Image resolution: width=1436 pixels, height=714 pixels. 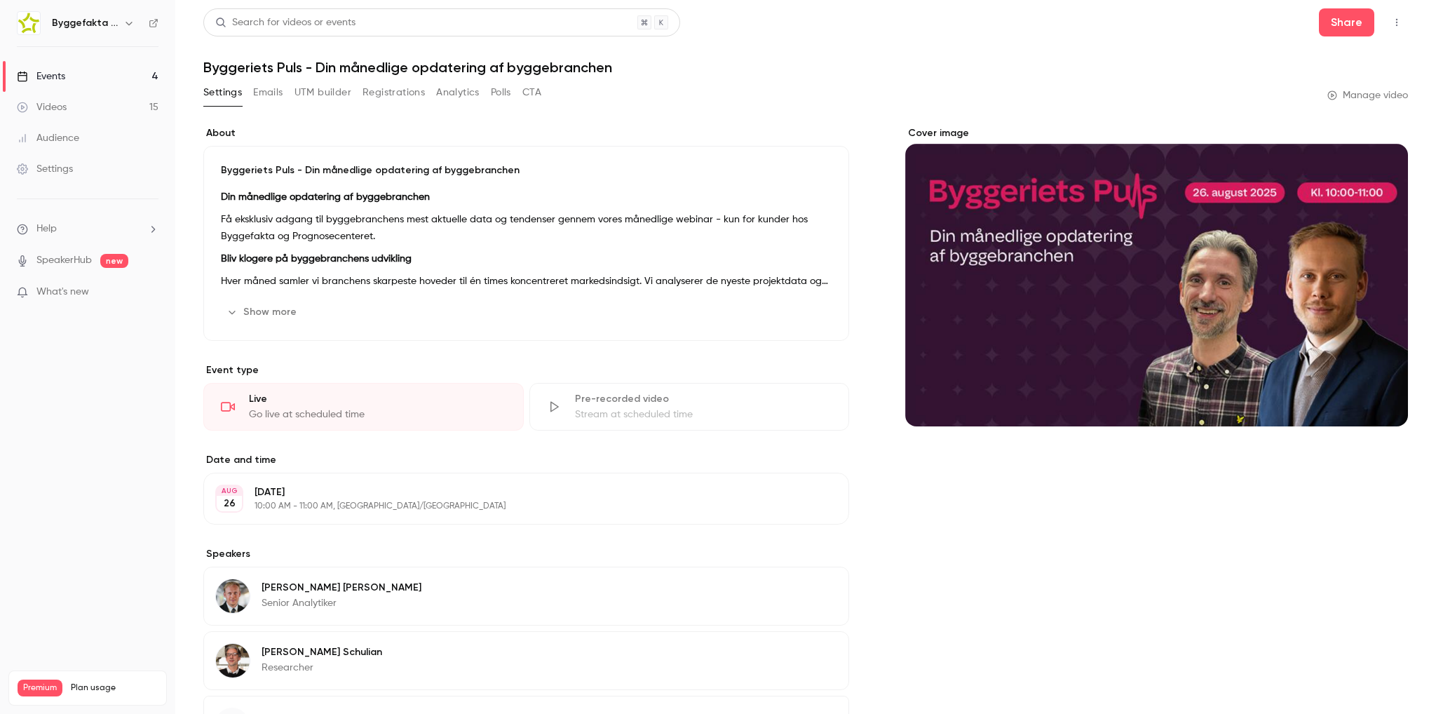 I want to click on div: Audience, so click(x=48, y=138).